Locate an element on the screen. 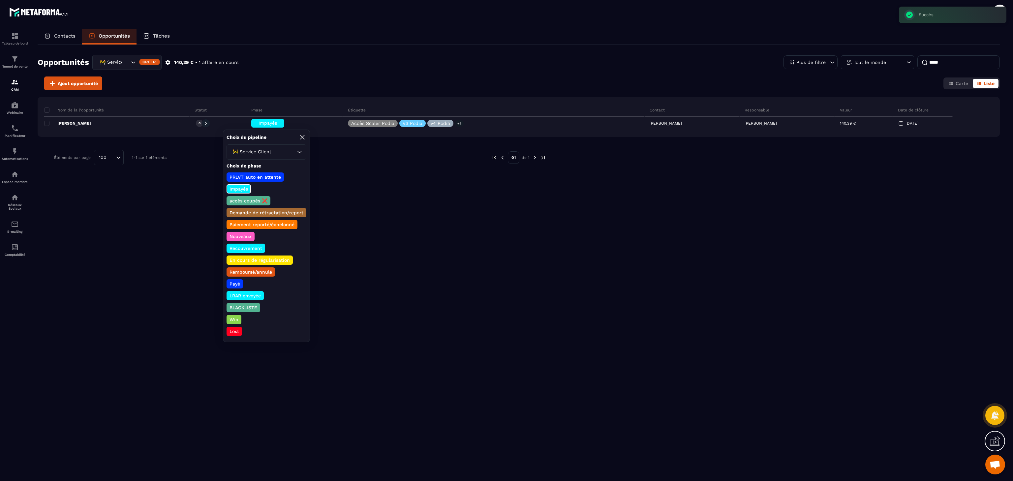 Image resolution: width=1013 pixels, height=481 pixels. p: Choix de phase is located at coordinates (266, 166).